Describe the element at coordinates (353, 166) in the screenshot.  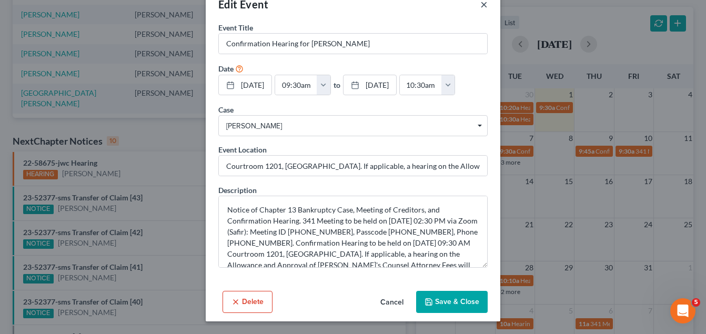
I see `input: Enter location...` at that location.